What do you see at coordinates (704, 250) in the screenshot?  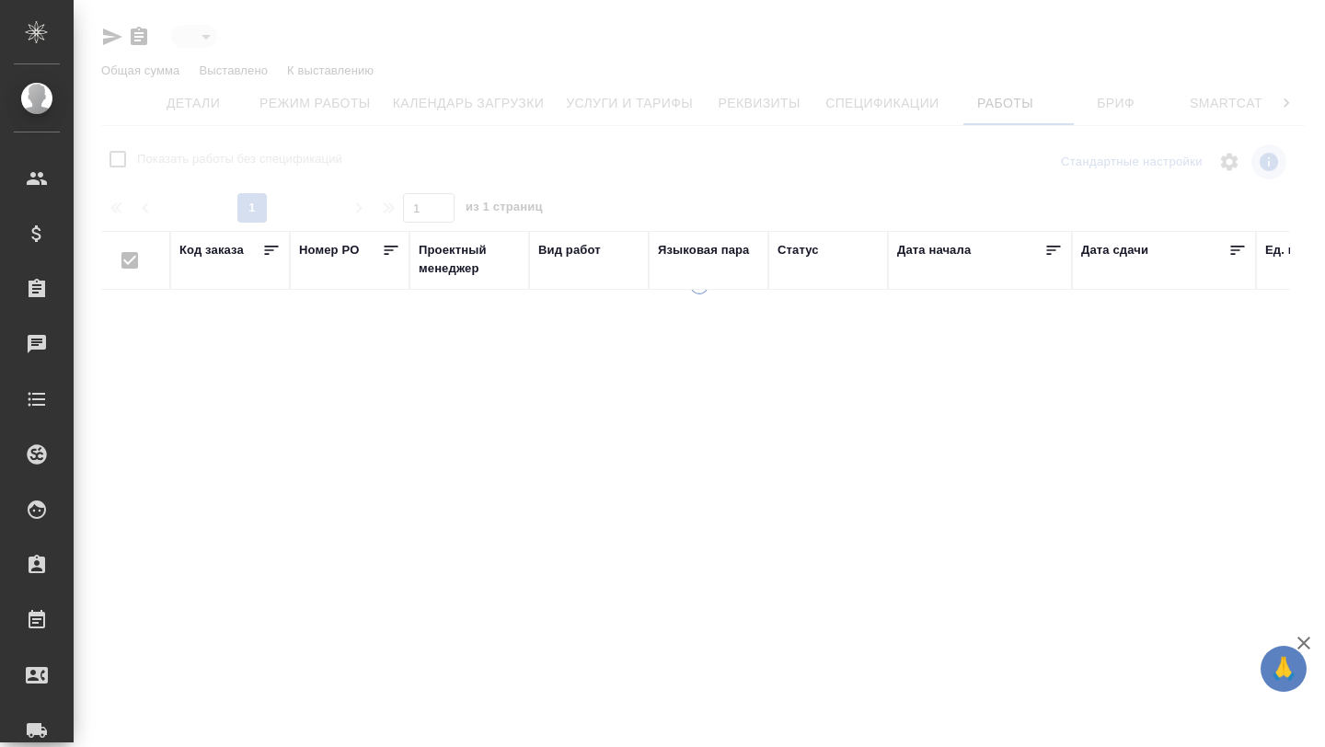 I see `div: Языковая пара` at bounding box center [704, 250].